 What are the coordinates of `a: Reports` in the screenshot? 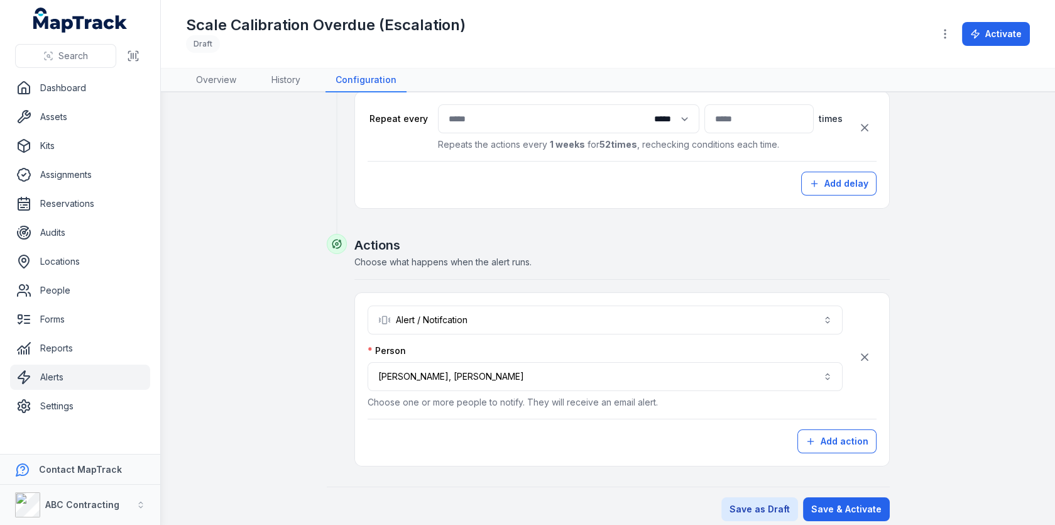 It's located at (80, 348).